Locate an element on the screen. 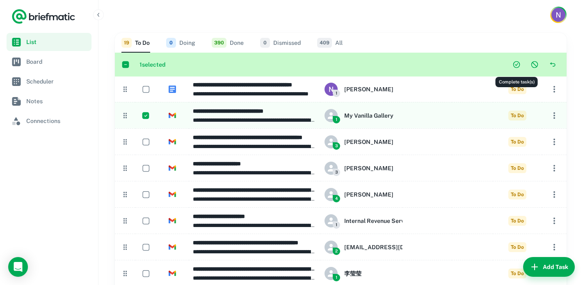 The height and width of the screenshot is (285, 583). div: kico@partnerly.us is located at coordinates (386, 247).